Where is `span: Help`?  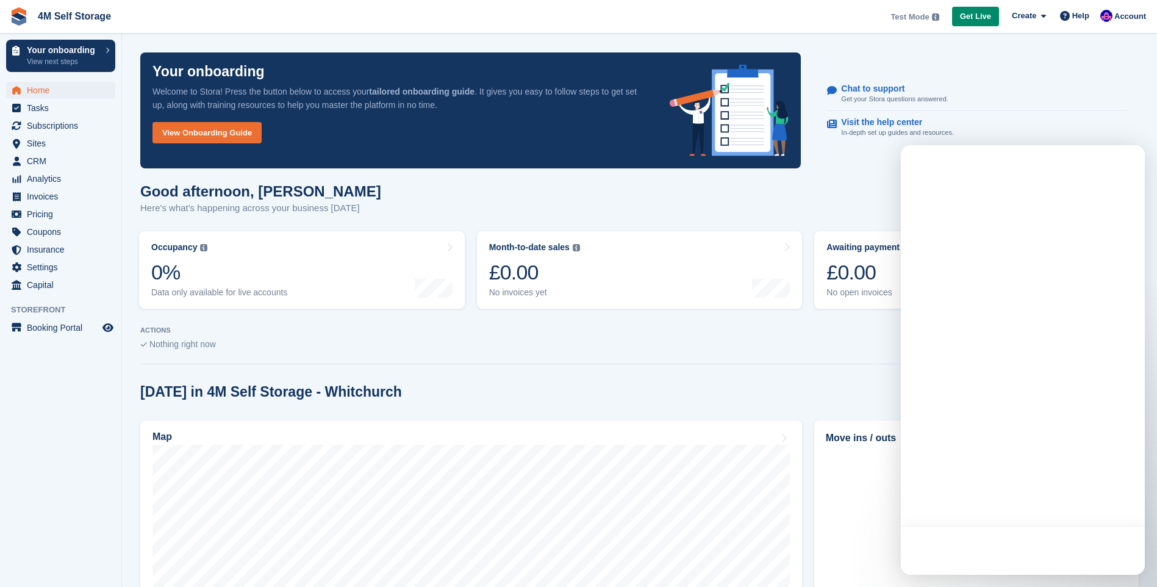 span: Help is located at coordinates (1081, 16).